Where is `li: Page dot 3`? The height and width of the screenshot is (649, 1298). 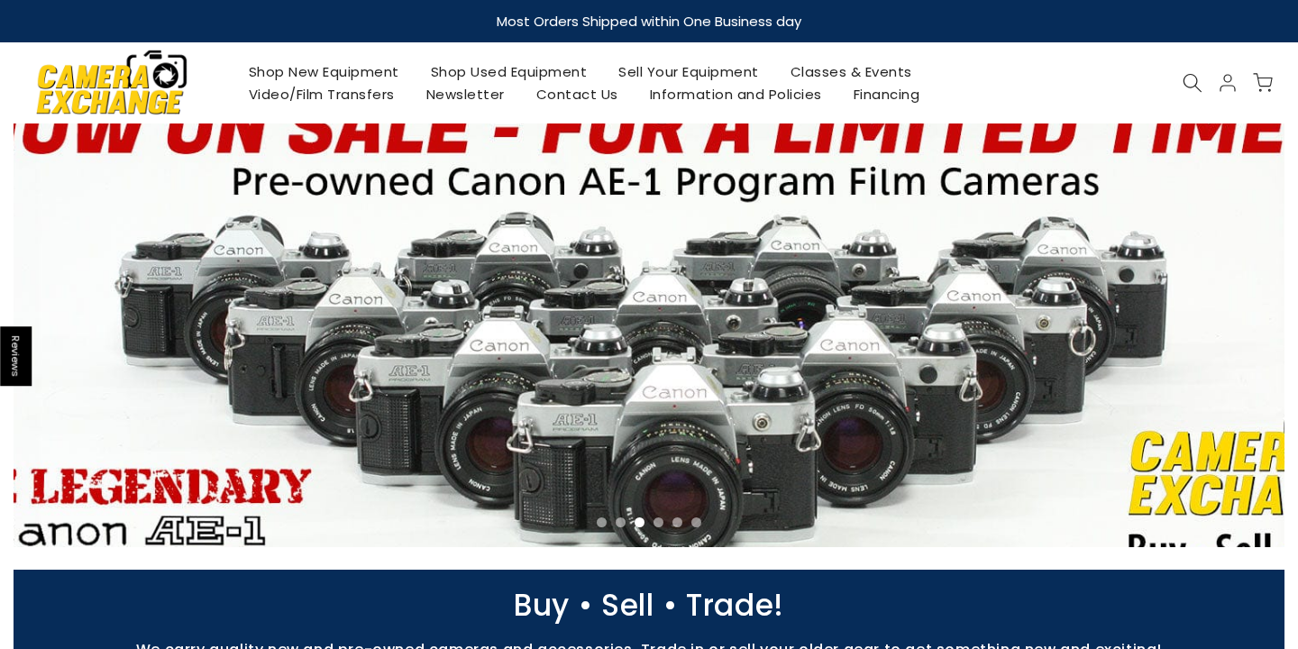 li: Page dot 3 is located at coordinates (639, 522).